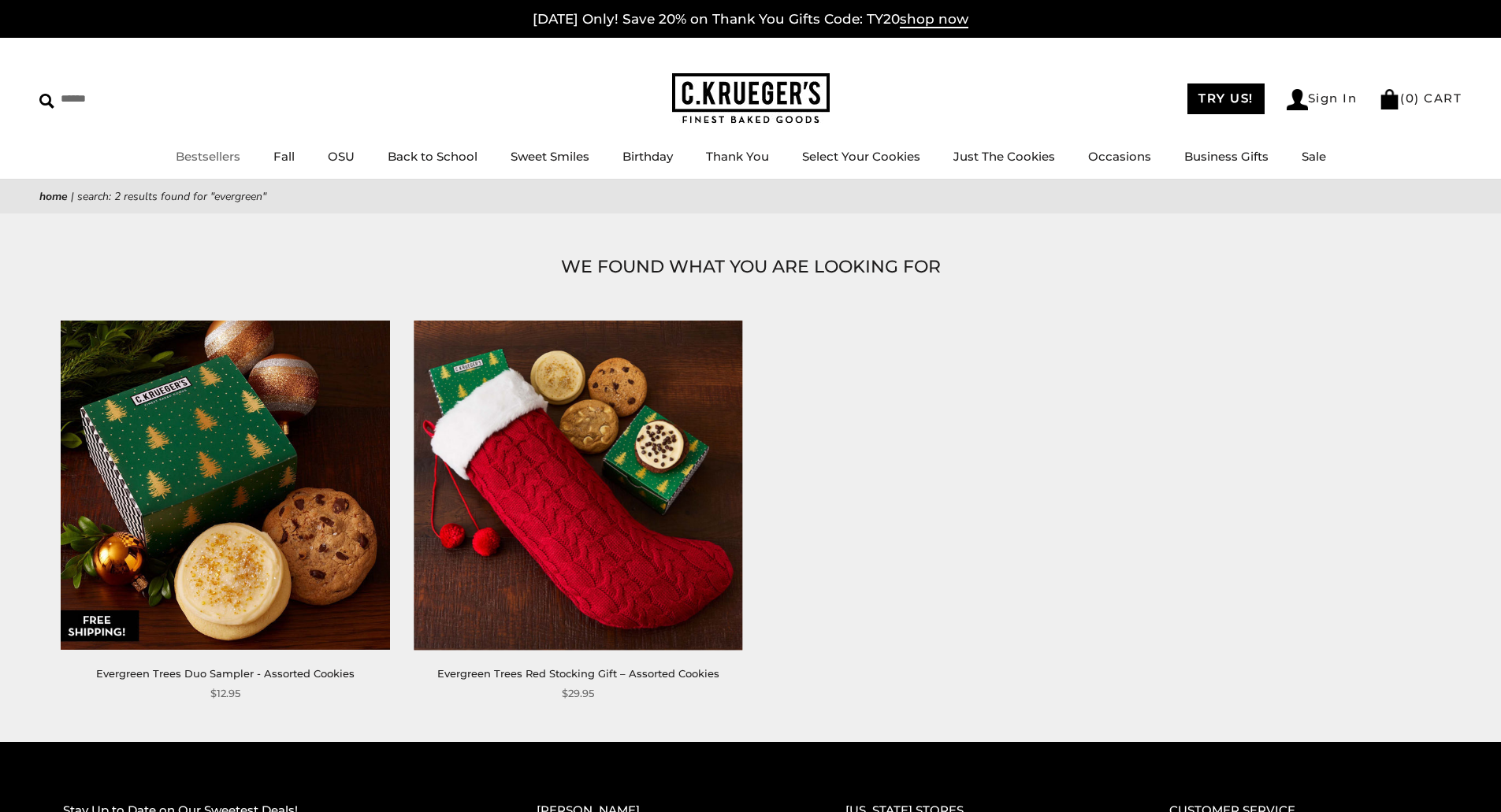 The image size is (1501, 812). Describe the element at coordinates (47, 100) in the screenshot. I see `img: Search` at that location.